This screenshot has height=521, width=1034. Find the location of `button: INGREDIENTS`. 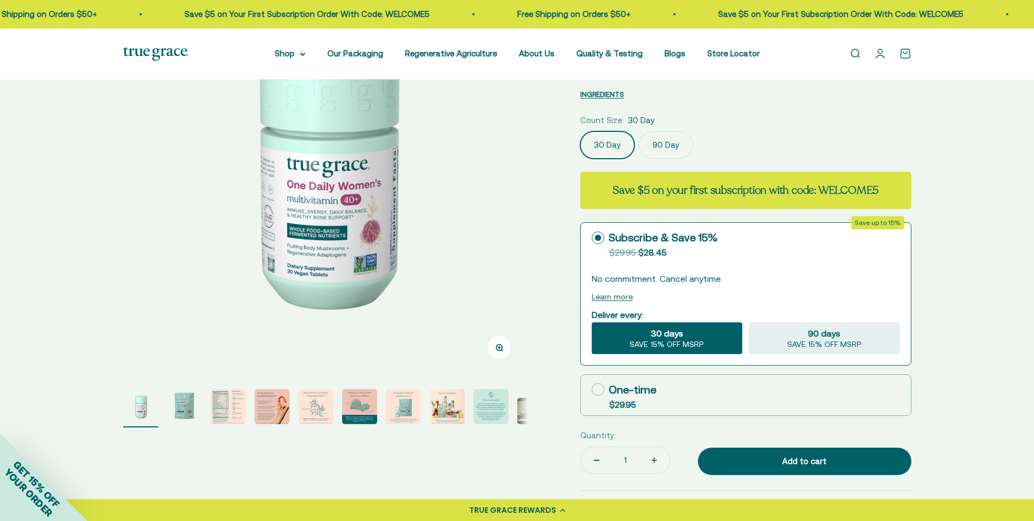

button: INGREDIENTS is located at coordinates (602, 94).